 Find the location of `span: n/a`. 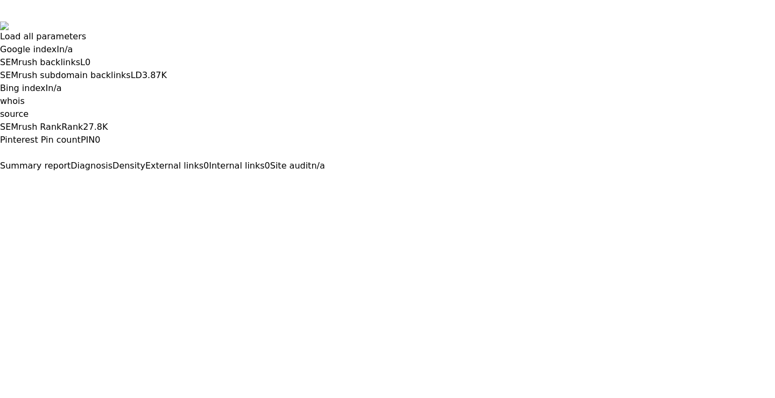

span: n/a is located at coordinates (317, 165).